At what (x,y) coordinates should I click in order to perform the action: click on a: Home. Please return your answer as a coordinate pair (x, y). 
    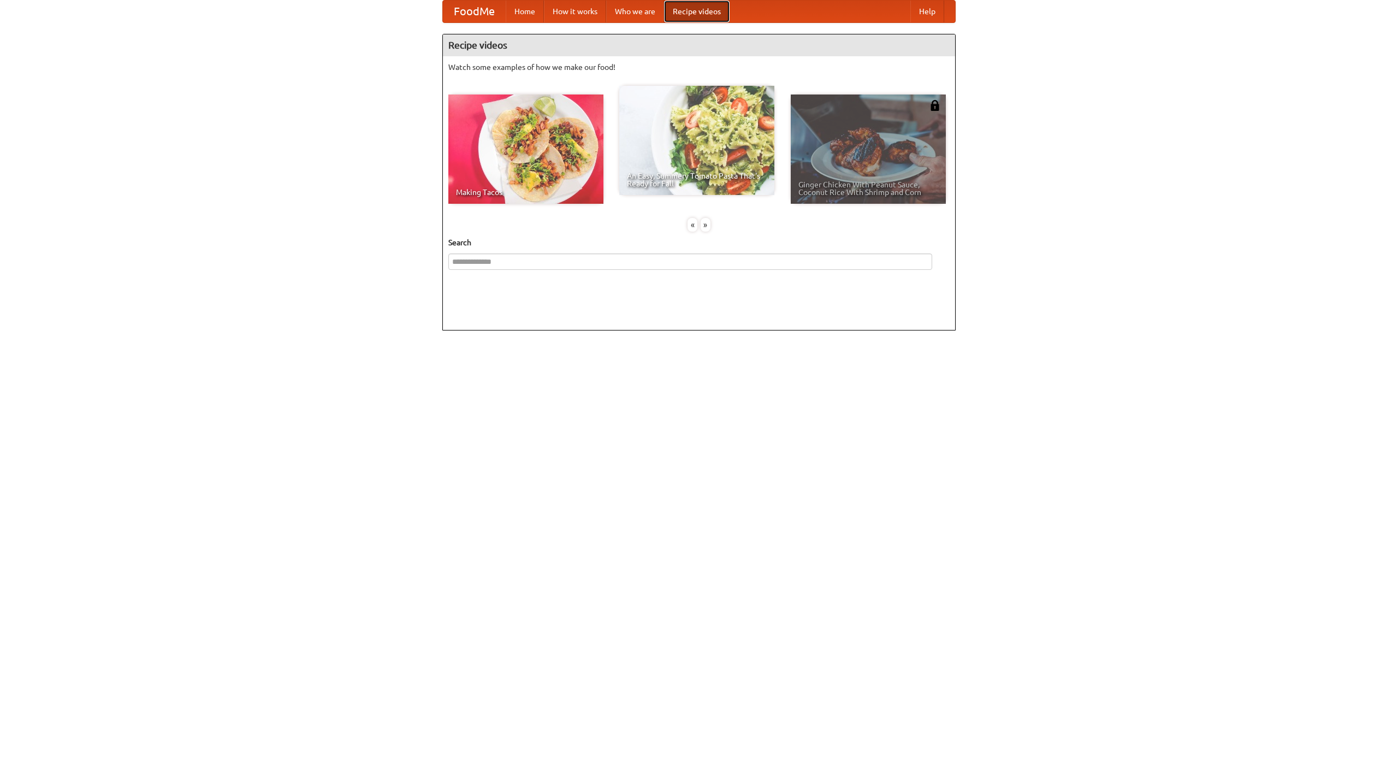
    Looking at the image, I should click on (525, 11).